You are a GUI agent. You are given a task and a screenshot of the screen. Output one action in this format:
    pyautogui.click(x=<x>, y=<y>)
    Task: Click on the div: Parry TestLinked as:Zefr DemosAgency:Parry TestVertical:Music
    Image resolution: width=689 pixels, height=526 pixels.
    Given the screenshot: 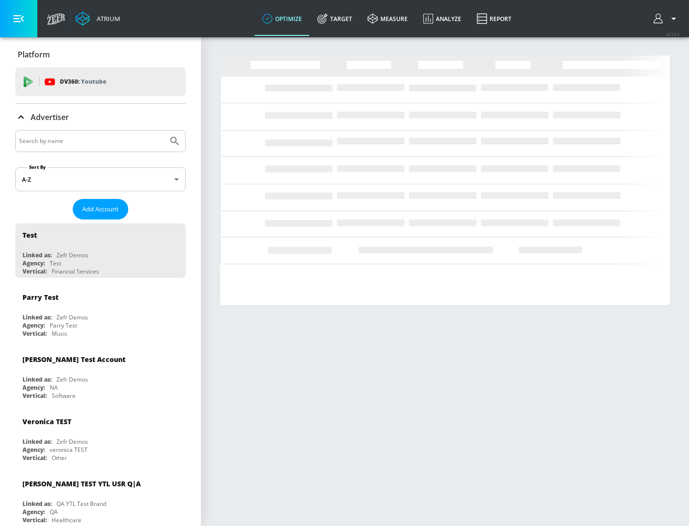 What is the action you would take?
    pyautogui.click(x=100, y=313)
    